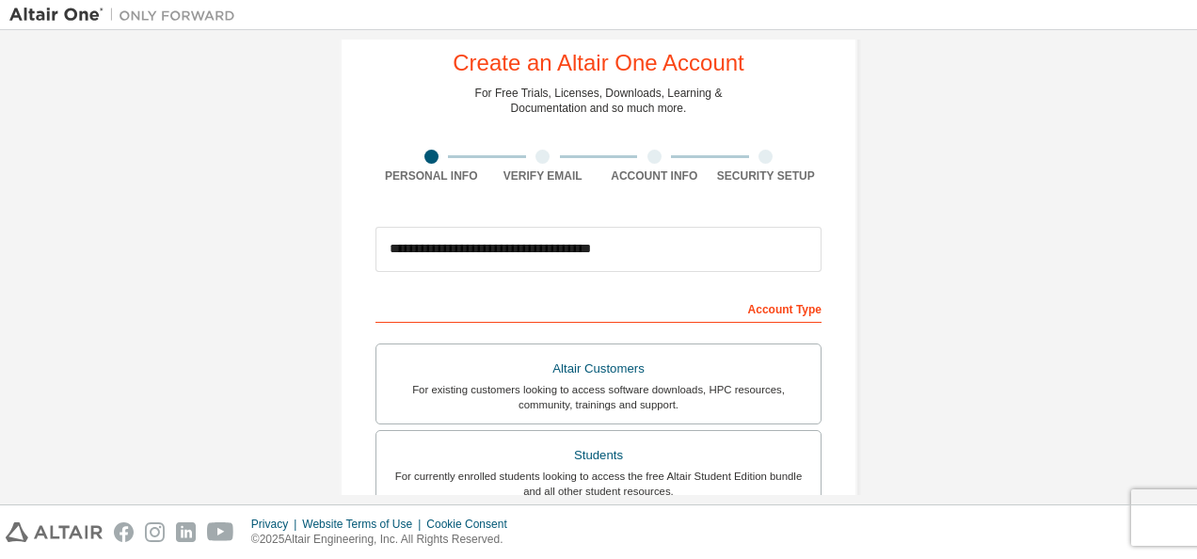 The image size is (1197, 559). Describe the element at coordinates (54, 532) in the screenshot. I see `img: altair_logo.svg` at that location.